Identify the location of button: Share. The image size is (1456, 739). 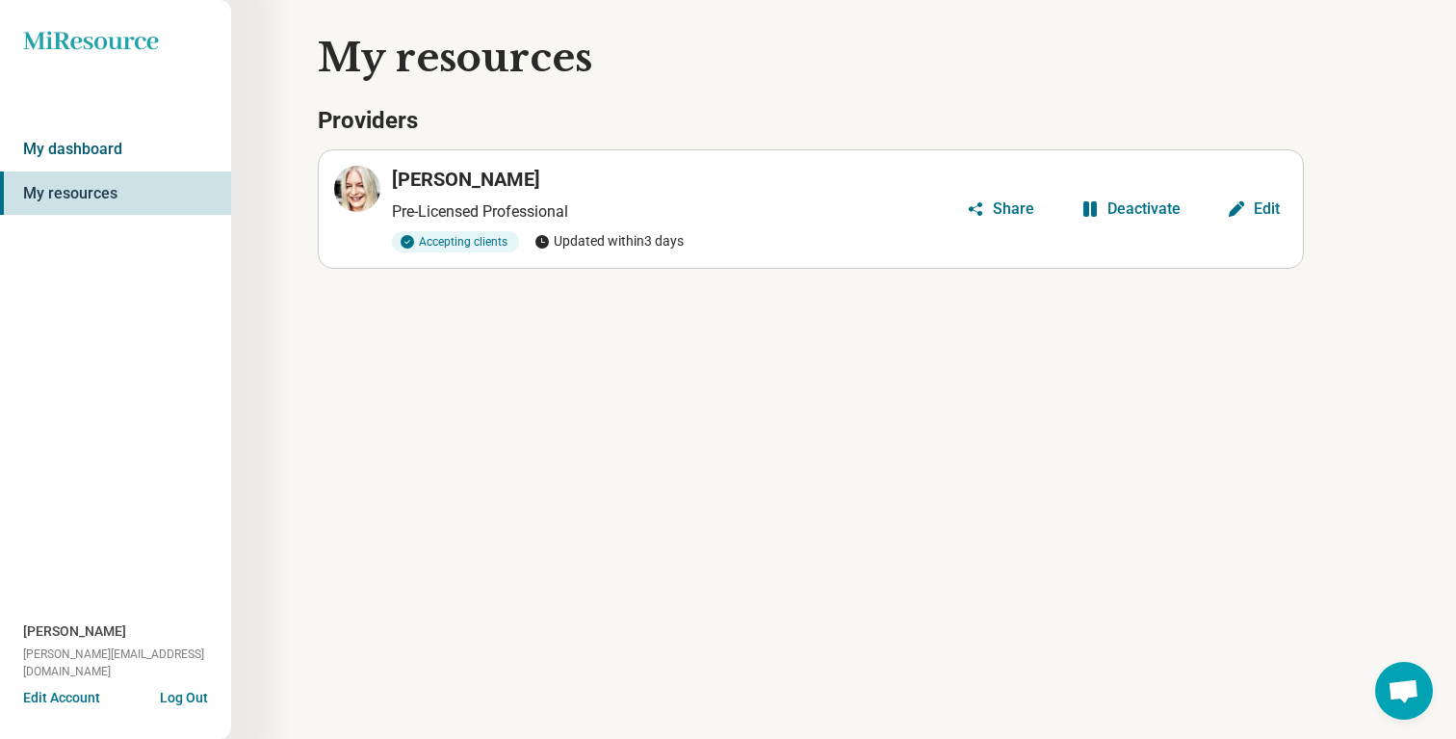
(1000, 209).